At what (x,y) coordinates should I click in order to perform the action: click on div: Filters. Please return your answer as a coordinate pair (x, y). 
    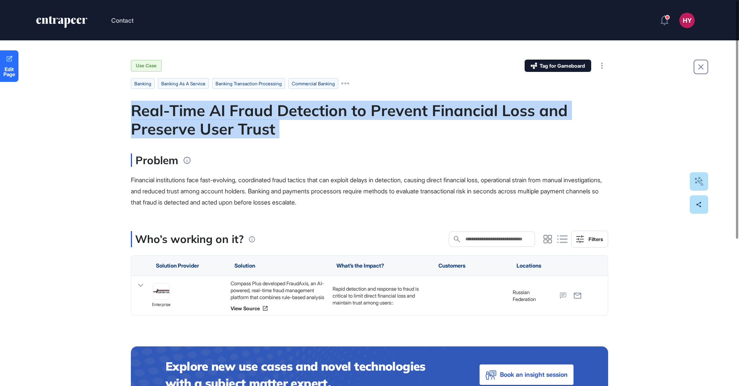
    Looking at the image, I should click on (595, 239).